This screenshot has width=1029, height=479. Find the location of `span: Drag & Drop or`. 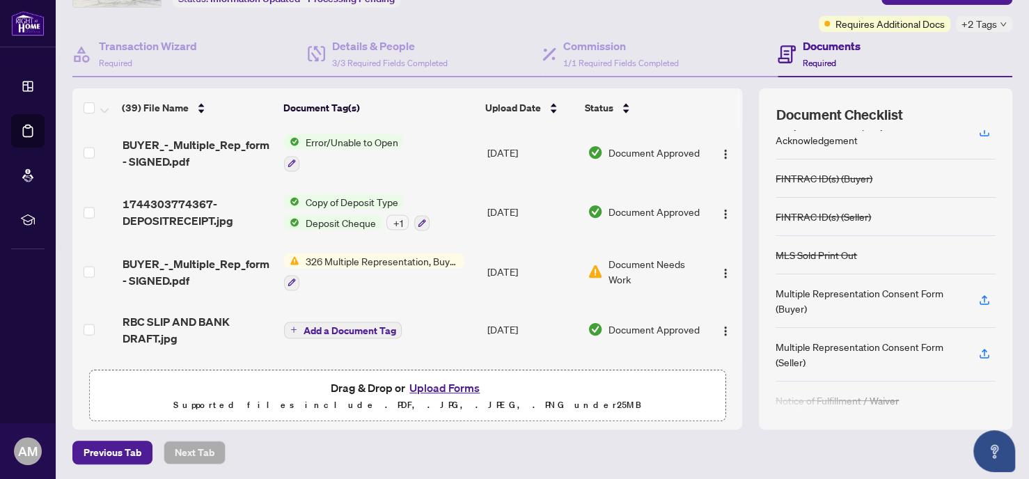

span: Drag & Drop or is located at coordinates (407, 388).